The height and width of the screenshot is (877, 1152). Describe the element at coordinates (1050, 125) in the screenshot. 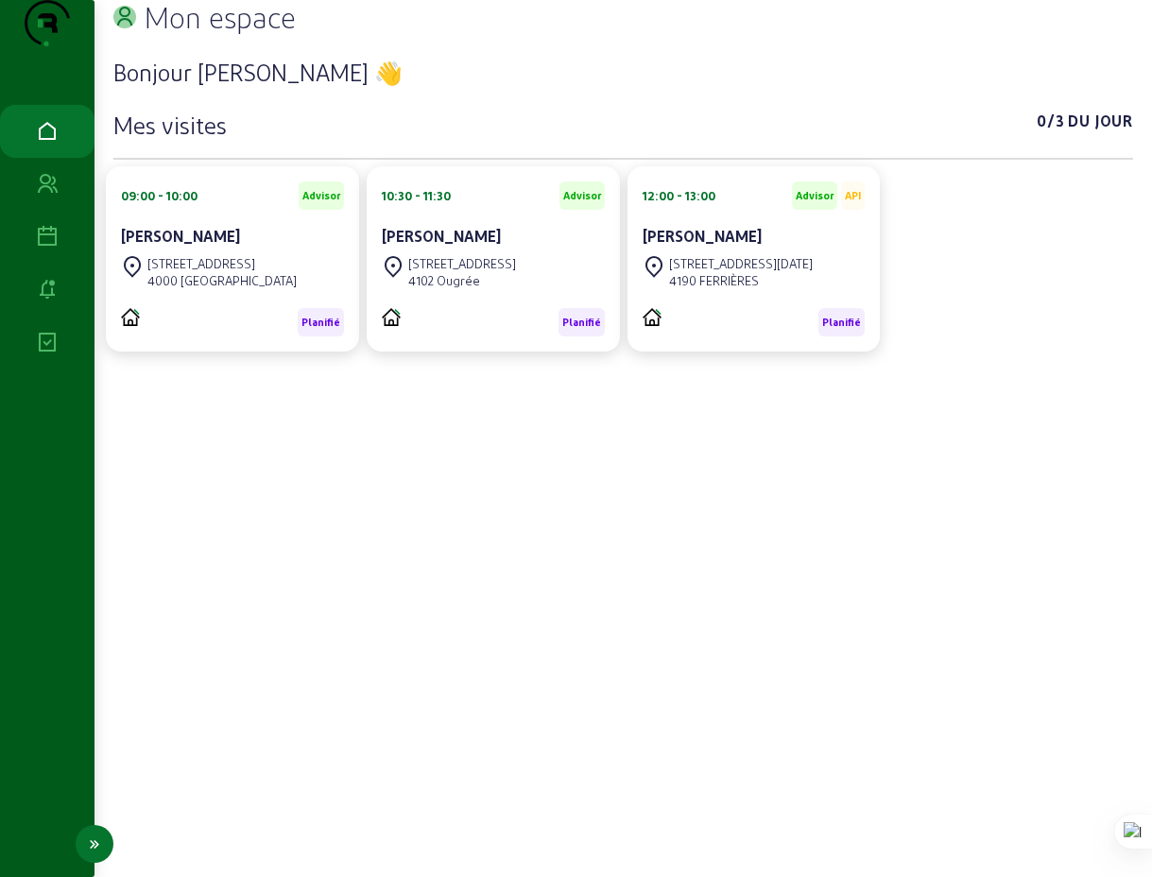

I see `span: 0/3` at that location.